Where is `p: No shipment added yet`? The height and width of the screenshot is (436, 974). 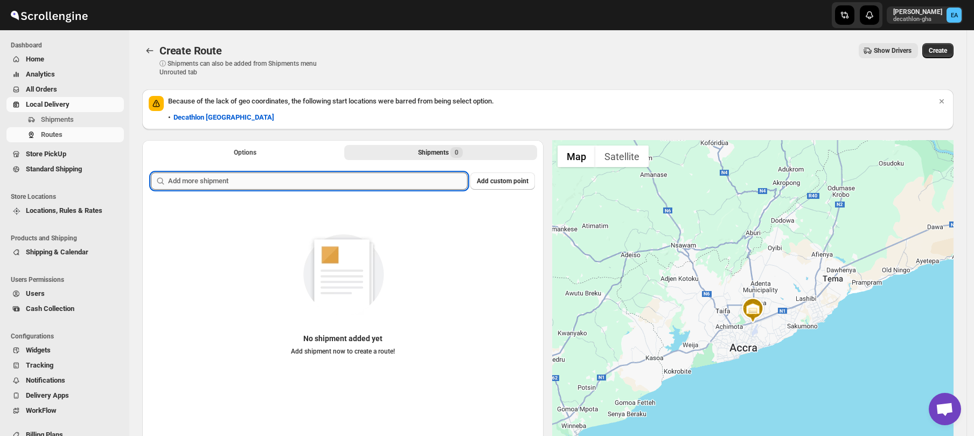
p: No shipment added yet is located at coordinates (343, 338).